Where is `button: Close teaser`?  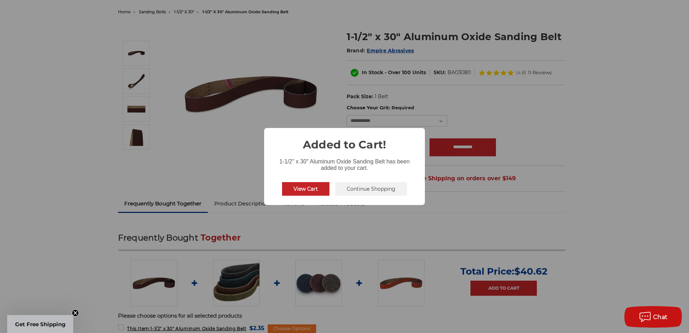
button: Close teaser is located at coordinates (75, 313).